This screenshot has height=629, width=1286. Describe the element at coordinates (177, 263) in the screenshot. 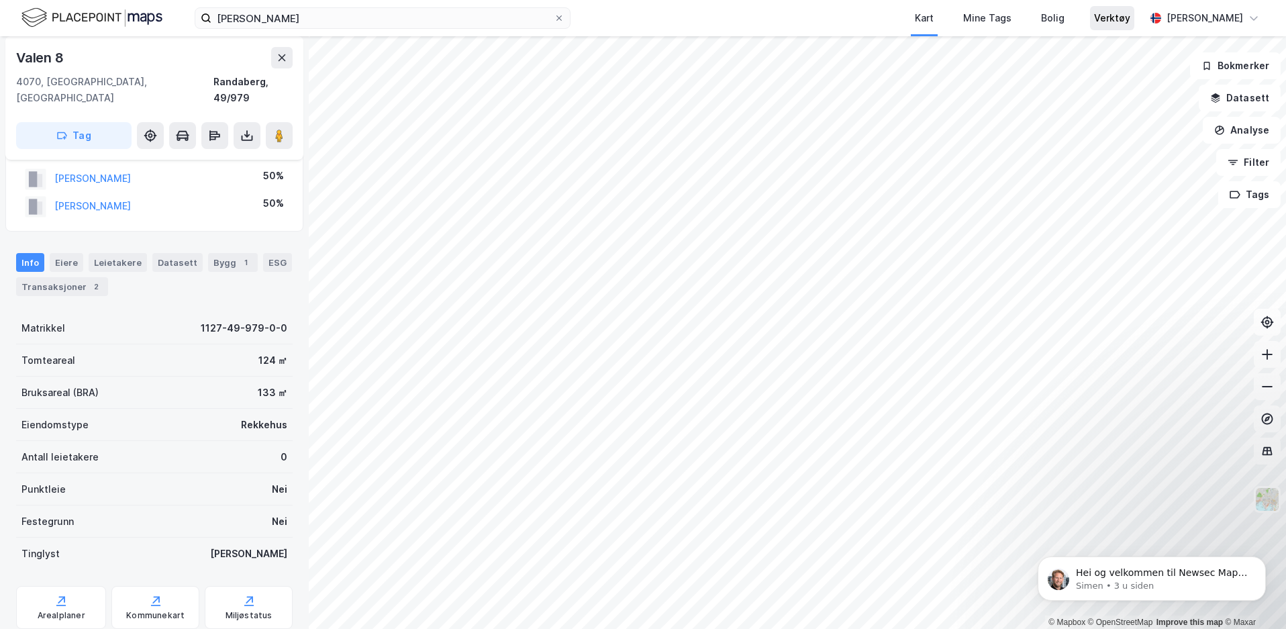

I see `div: Datasett` at that location.